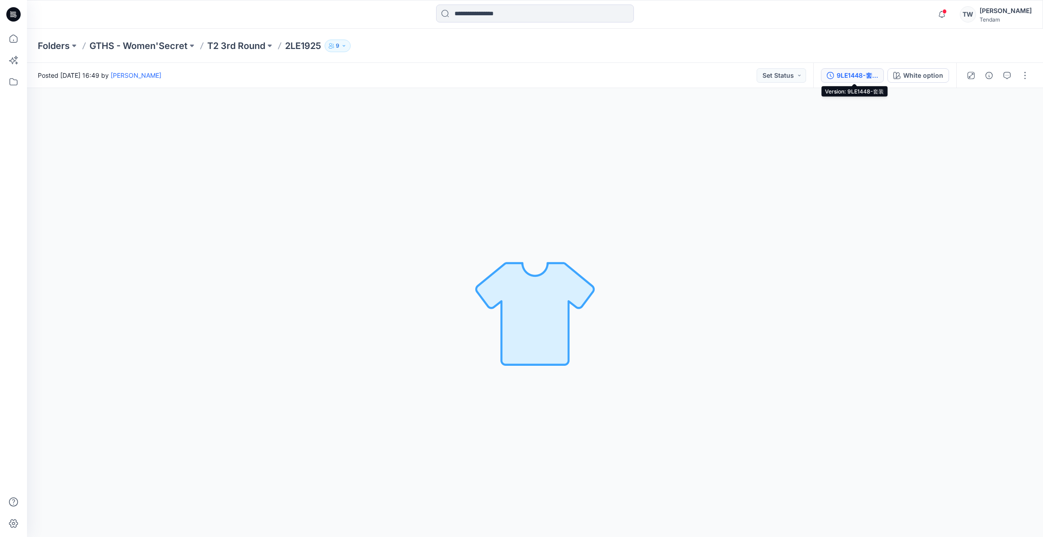 Image resolution: width=1043 pixels, height=537 pixels. What do you see at coordinates (989, 76) in the screenshot?
I see `button: Details` at bounding box center [989, 76].